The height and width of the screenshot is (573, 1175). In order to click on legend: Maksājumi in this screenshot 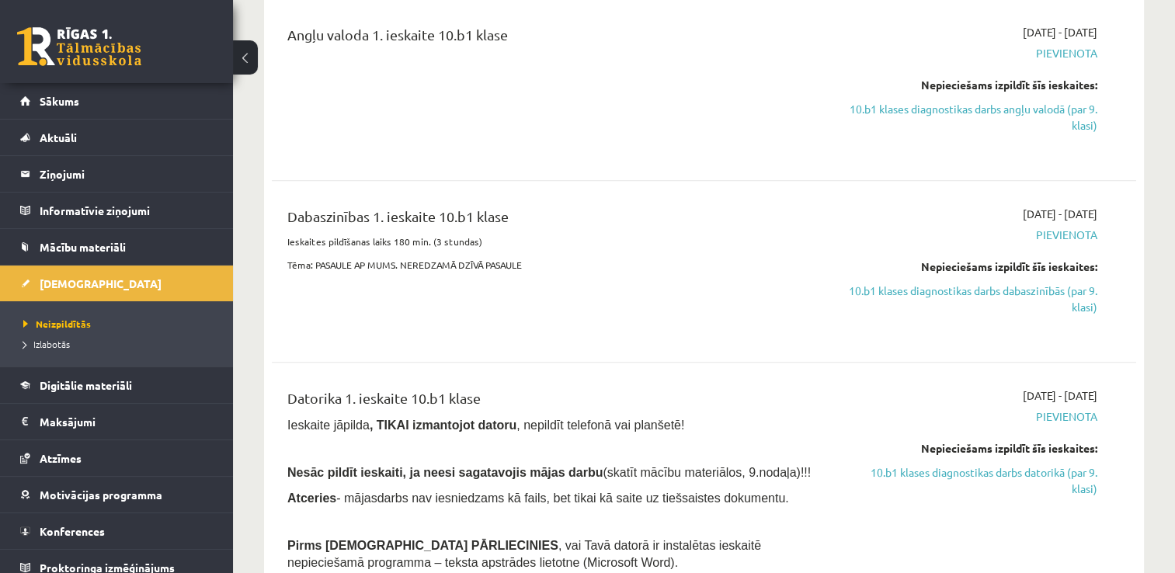, I will do `click(127, 422)`.